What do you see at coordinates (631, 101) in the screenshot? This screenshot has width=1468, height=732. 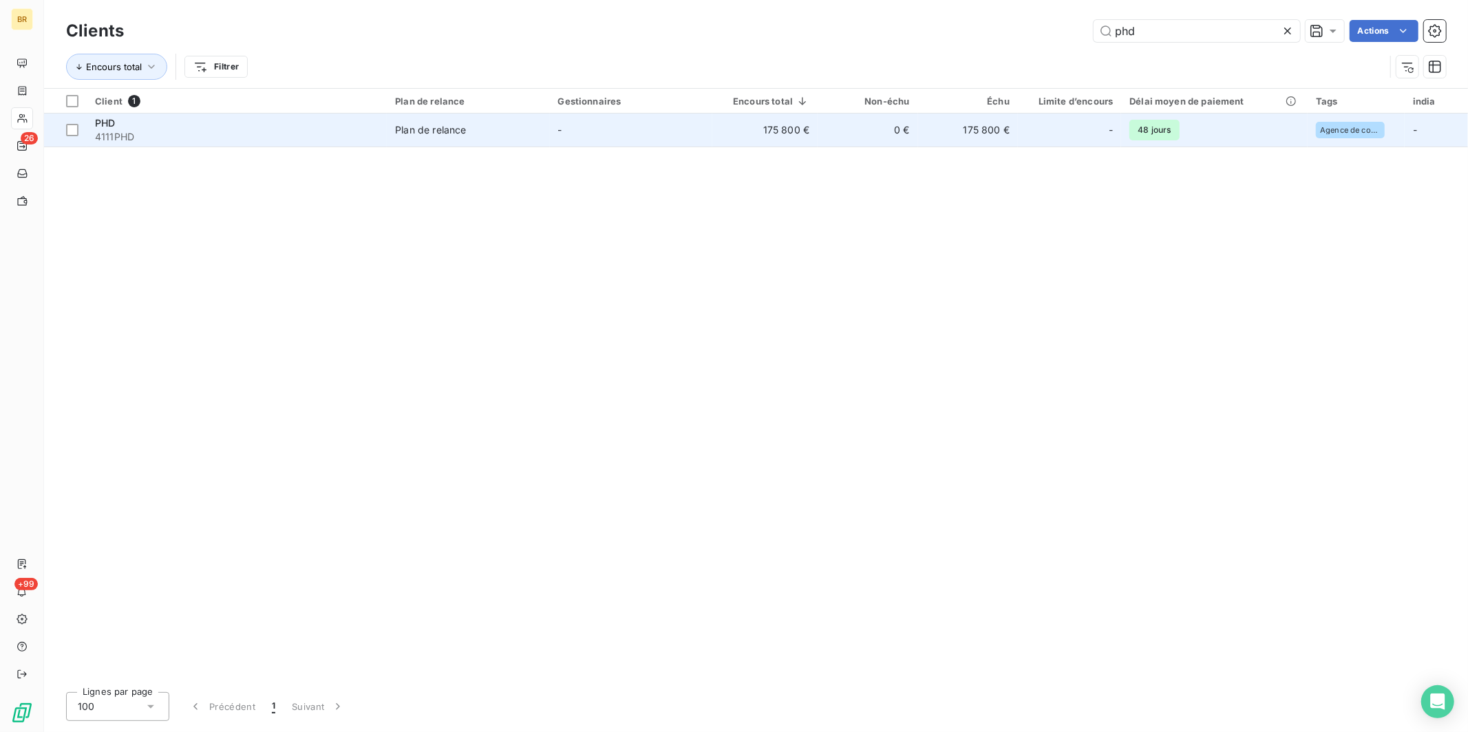 I see `div: Gestionnaires` at bounding box center [631, 101].